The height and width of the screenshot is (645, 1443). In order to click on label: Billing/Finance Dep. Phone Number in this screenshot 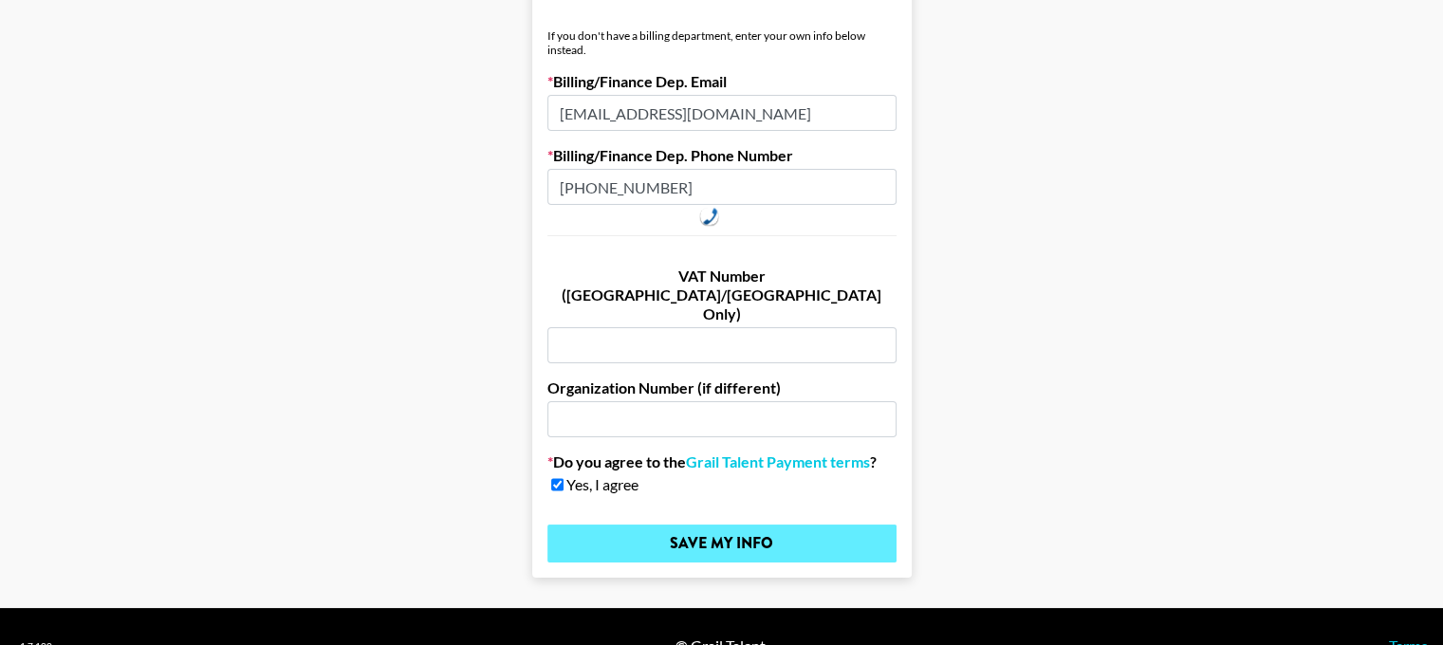, I will do `click(722, 156)`.